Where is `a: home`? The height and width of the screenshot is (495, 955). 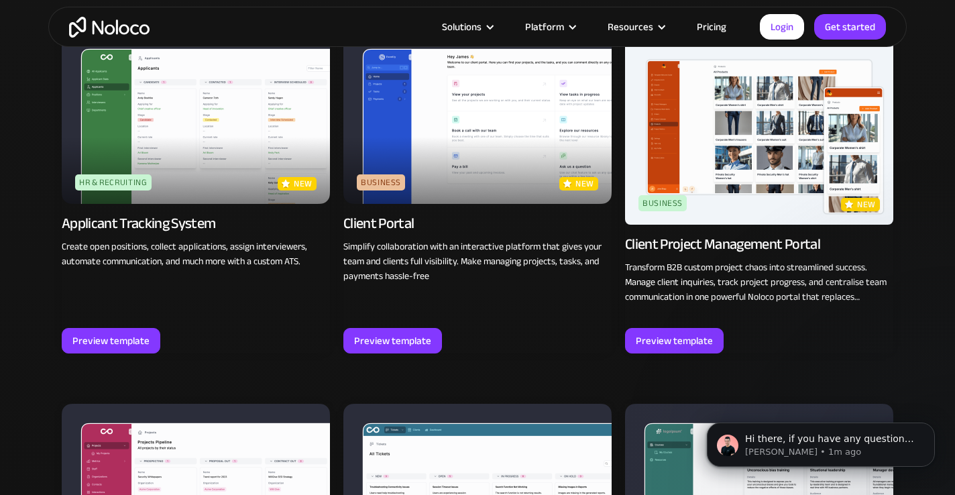 a: home is located at coordinates (109, 27).